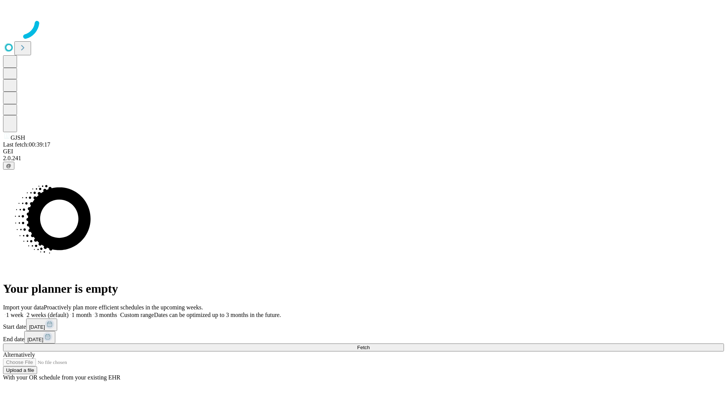 The width and height of the screenshot is (727, 409). What do you see at coordinates (47, 315) in the screenshot?
I see `span: 2 weeks (default)` at bounding box center [47, 315].